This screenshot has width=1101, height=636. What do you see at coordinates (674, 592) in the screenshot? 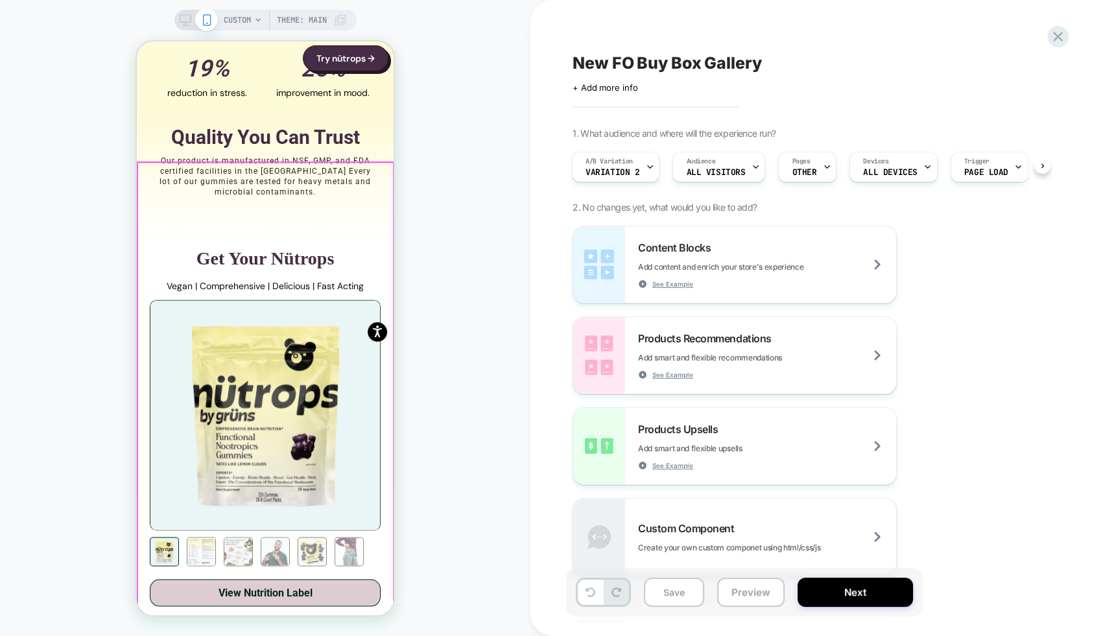
I see `button: Save` at bounding box center [674, 592].